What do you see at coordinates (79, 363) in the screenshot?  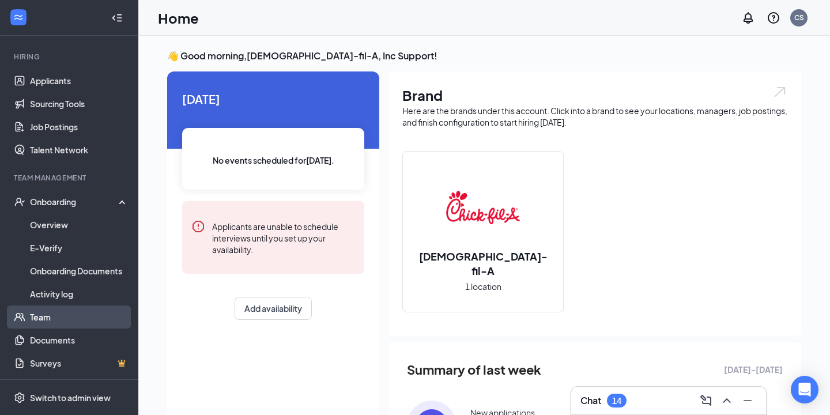 I see `a: SurveysCrown` at bounding box center [79, 363].